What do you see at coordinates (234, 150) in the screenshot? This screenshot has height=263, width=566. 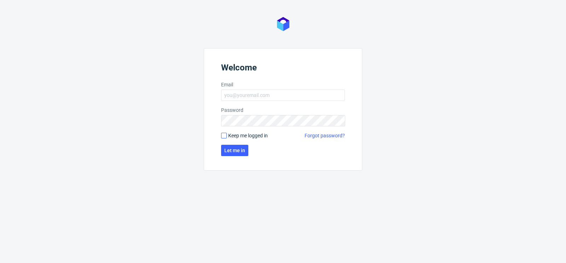 I see `span: Let me in` at bounding box center [234, 150].